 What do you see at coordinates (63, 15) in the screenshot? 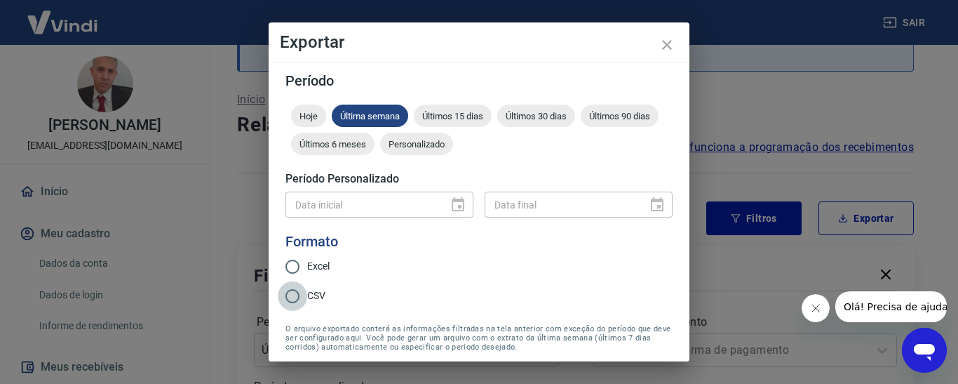
I see `span: Olá! Precisa de ajuda?` at bounding box center [63, 15].